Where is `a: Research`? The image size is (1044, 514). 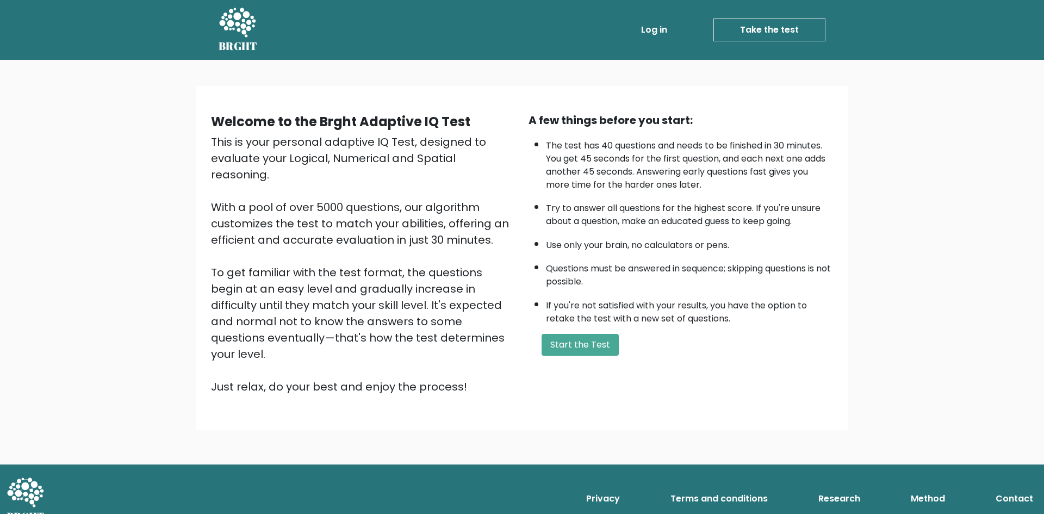 a: Research is located at coordinates (839, 498).